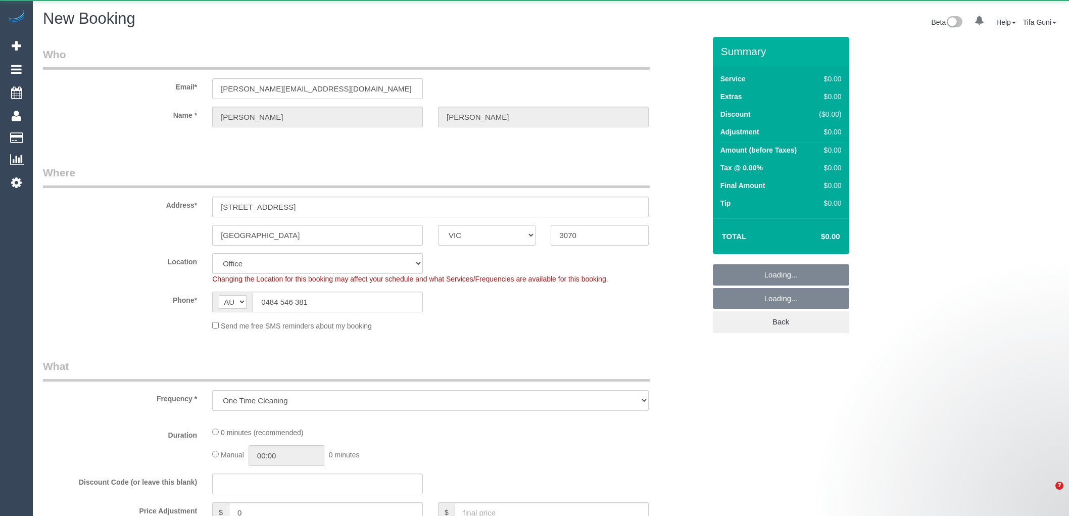  What do you see at coordinates (758, 150) in the screenshot?
I see `label: Amount (before Taxes)` at bounding box center [758, 150].